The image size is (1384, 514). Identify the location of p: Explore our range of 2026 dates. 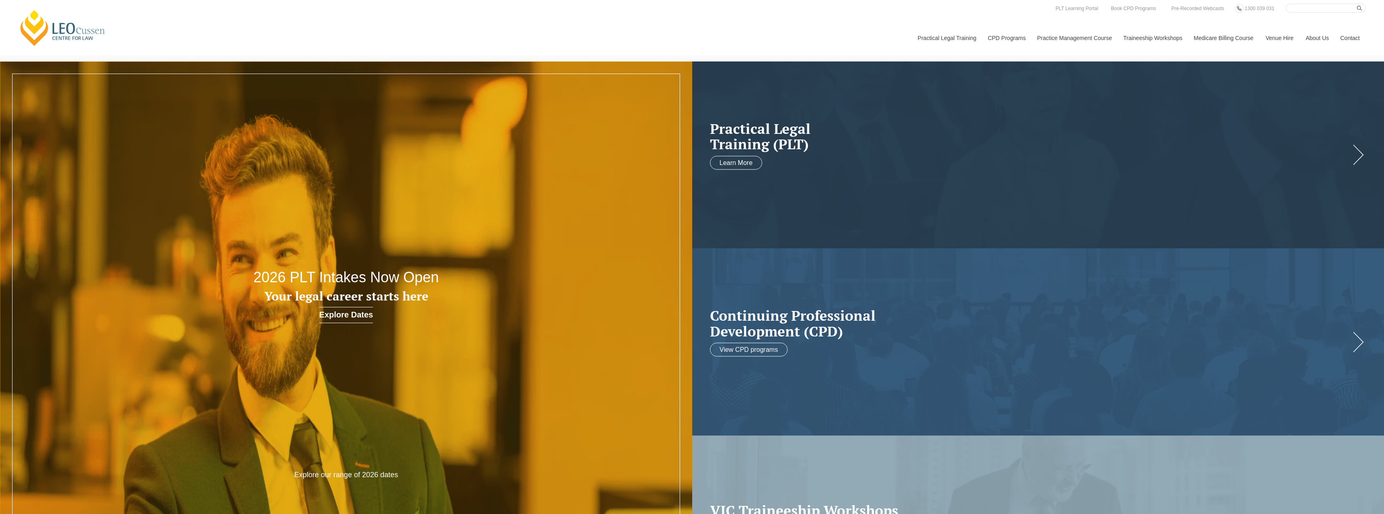
(346, 474).